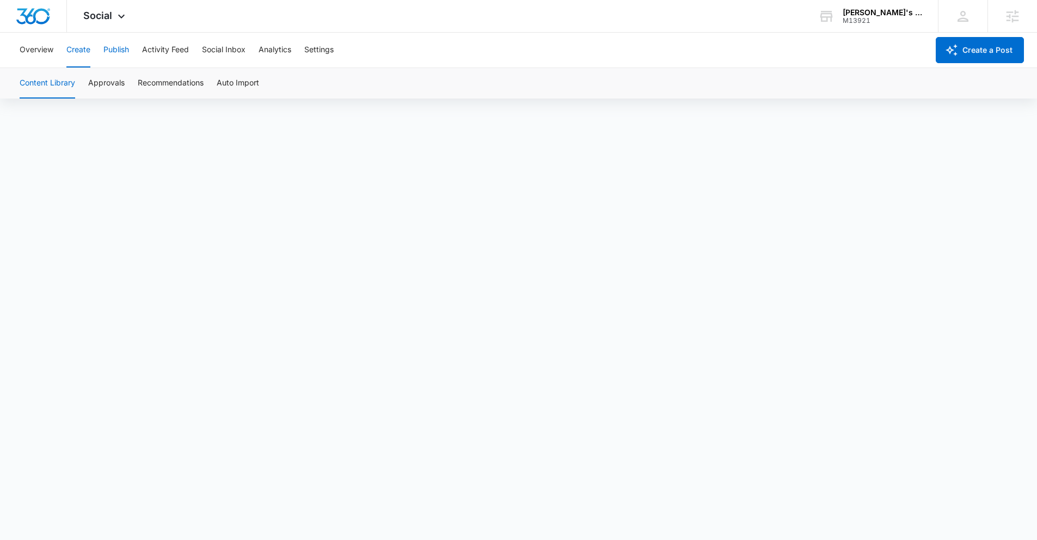  I want to click on button: Create a Post, so click(980, 50).